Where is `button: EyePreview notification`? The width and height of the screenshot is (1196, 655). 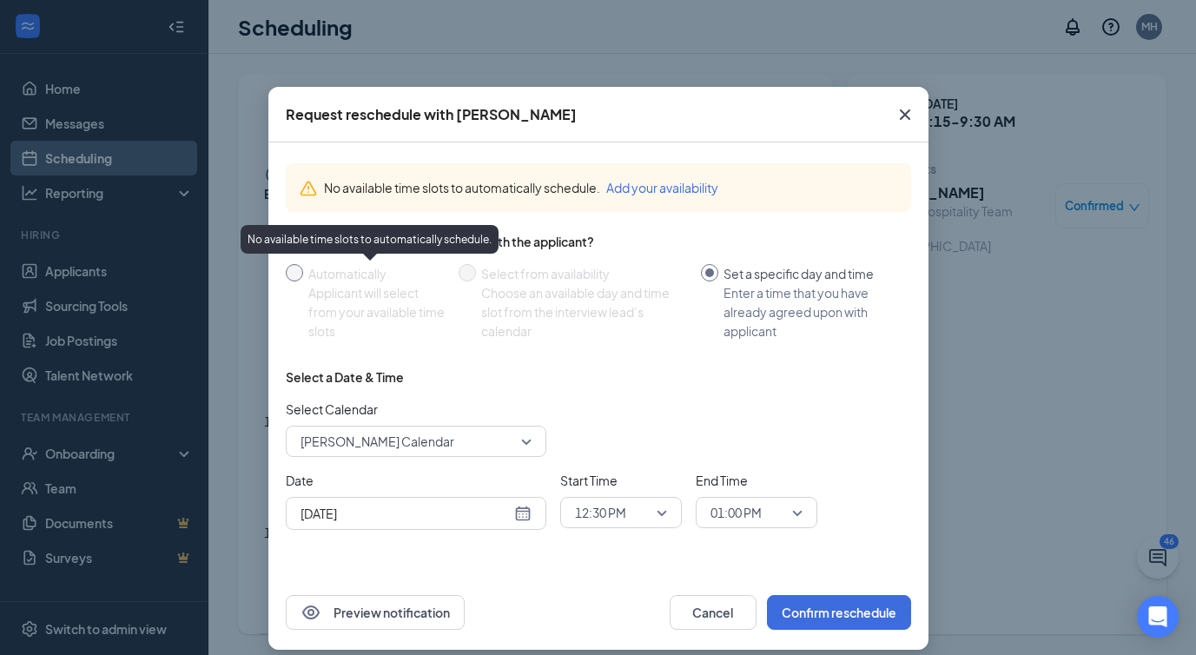
button: EyePreview notification is located at coordinates (375, 612).